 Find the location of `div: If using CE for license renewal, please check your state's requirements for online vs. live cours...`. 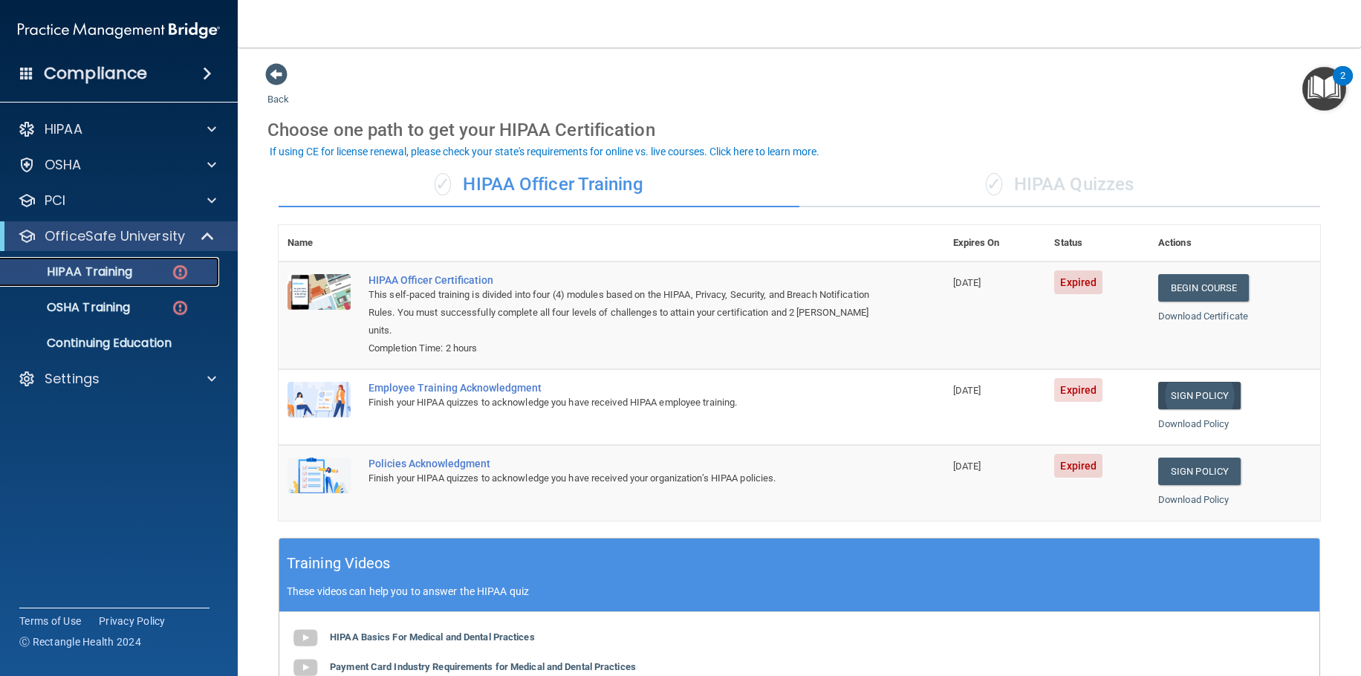

div: If using CE for license renewal, please check your state's requirements for online vs. live cours... is located at coordinates (545, 152).